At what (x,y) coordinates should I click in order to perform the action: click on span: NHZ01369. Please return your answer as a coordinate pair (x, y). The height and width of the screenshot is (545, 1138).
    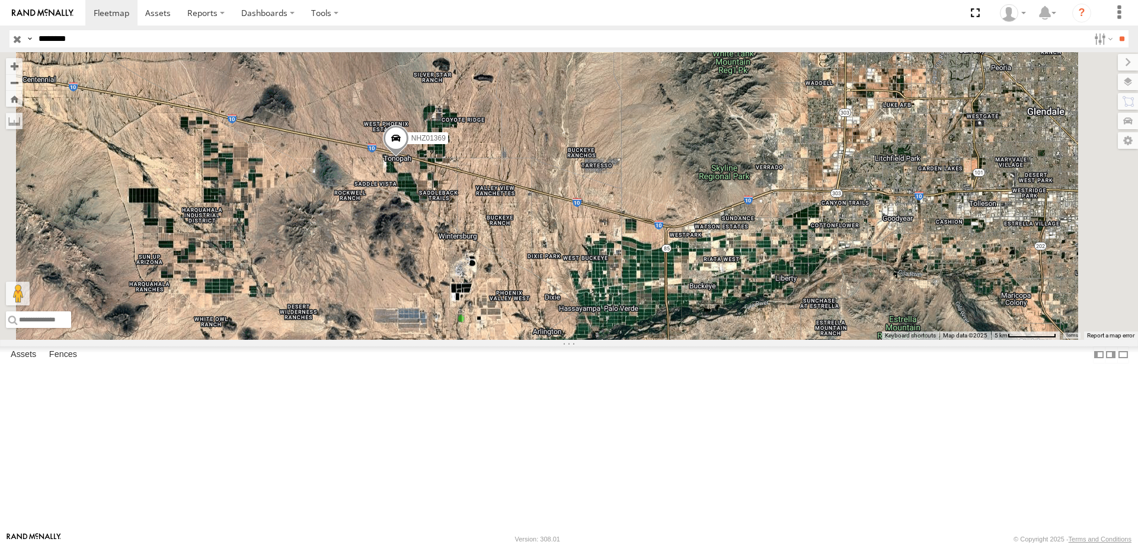
    Looking at the image, I should click on (429, 138).